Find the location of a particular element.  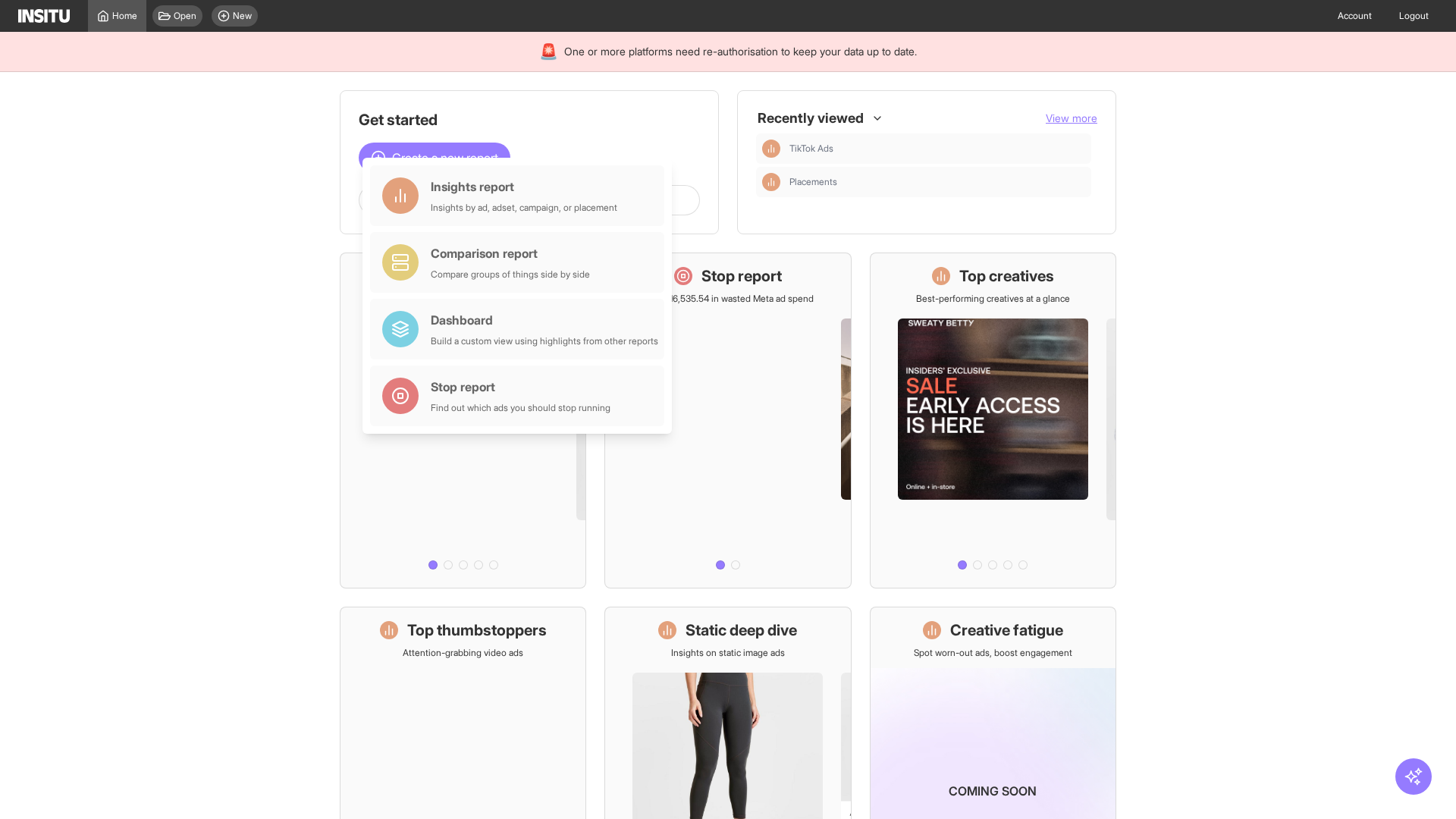

span: Home is located at coordinates (125, 16).